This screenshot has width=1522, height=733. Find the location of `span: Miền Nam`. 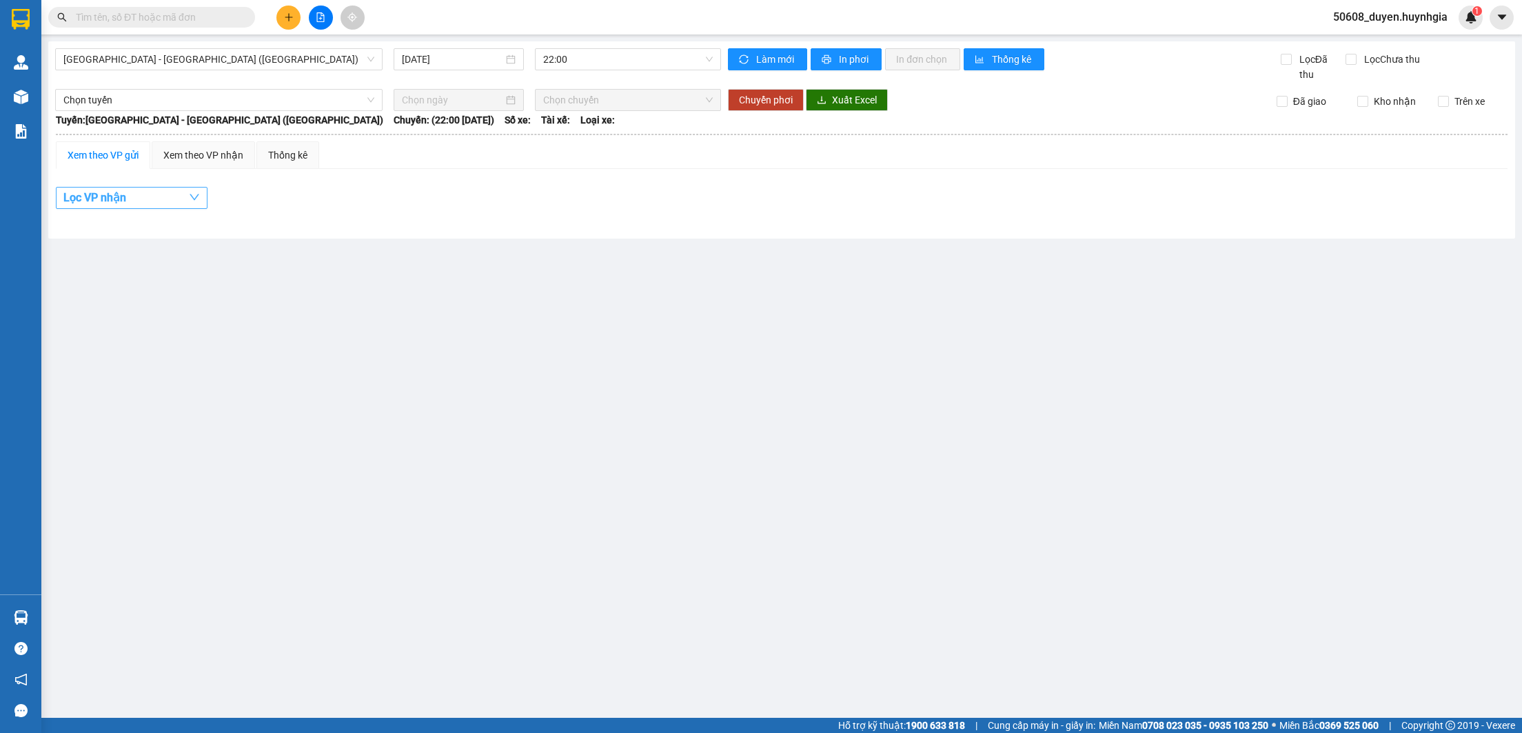

span: Miền Nam is located at coordinates (1183, 725).